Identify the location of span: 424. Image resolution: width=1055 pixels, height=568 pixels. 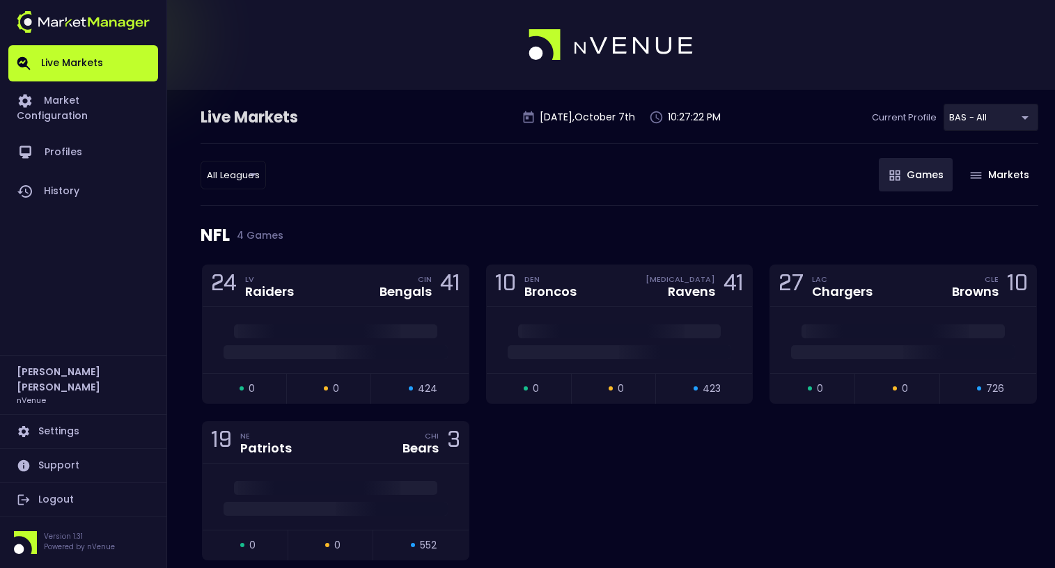
(428, 389).